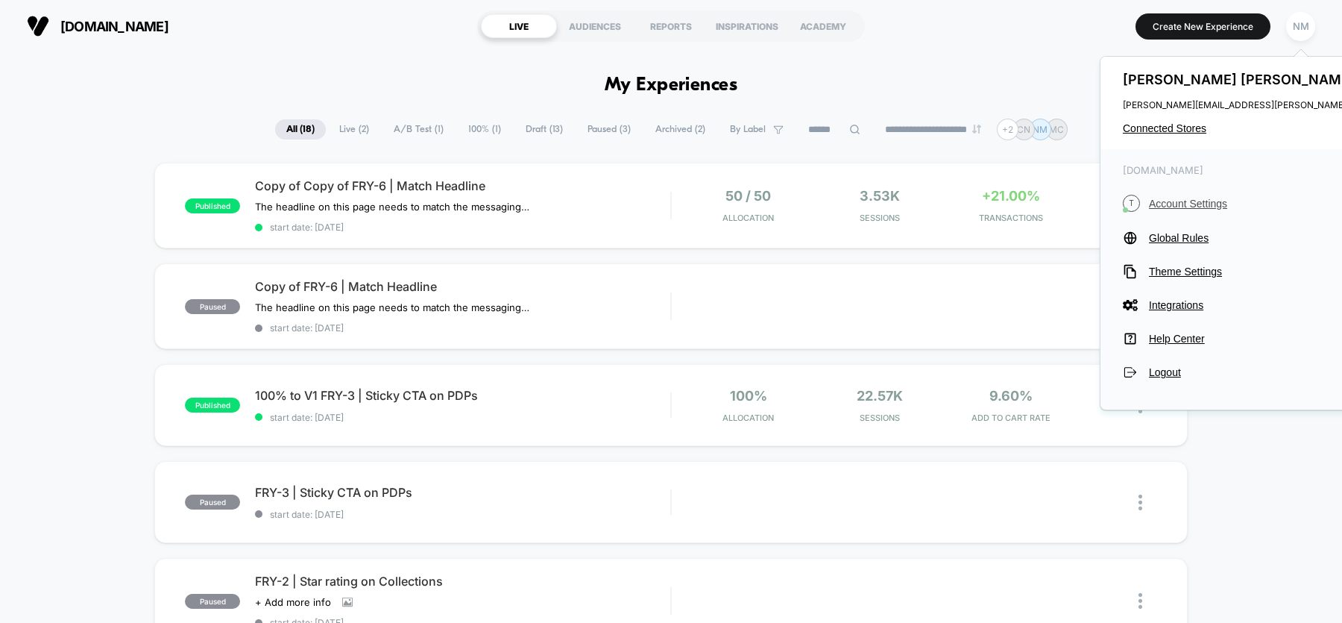  I want to click on div: NM, so click(1300, 26).